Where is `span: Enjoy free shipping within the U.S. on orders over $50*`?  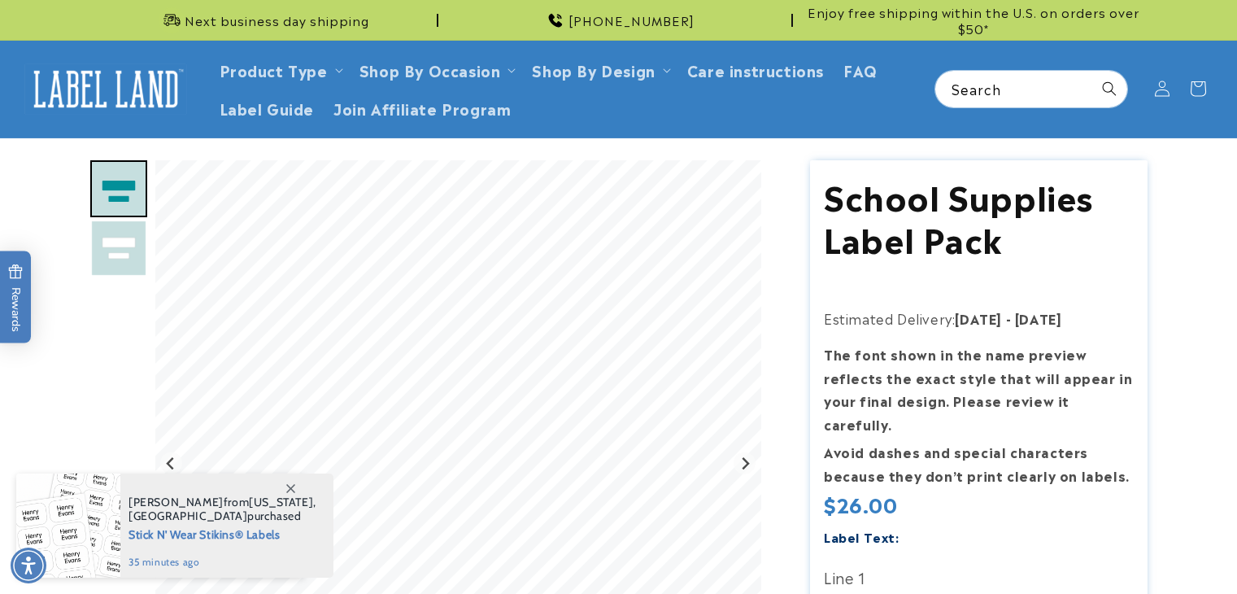
span: Enjoy free shipping within the U.S. on orders over $50* is located at coordinates (973, 20).